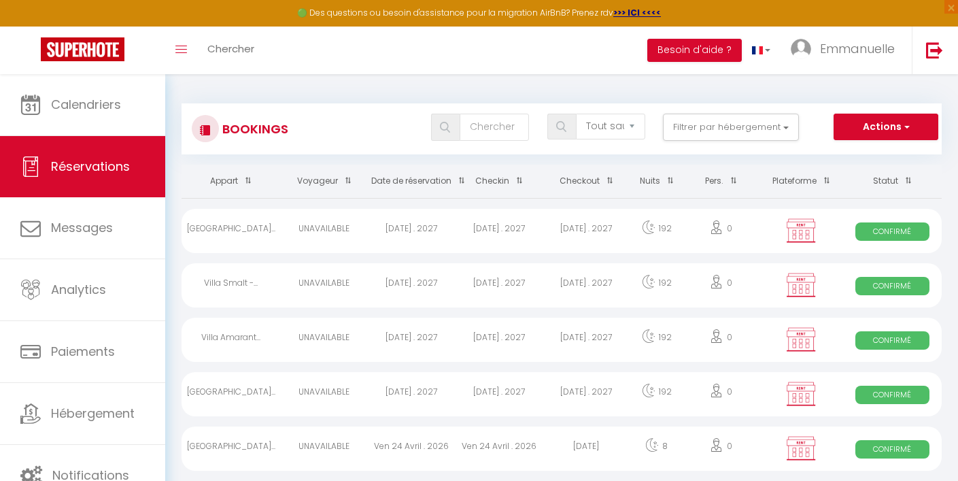  I want to click on button: Besoin d'aide ?, so click(694, 50).